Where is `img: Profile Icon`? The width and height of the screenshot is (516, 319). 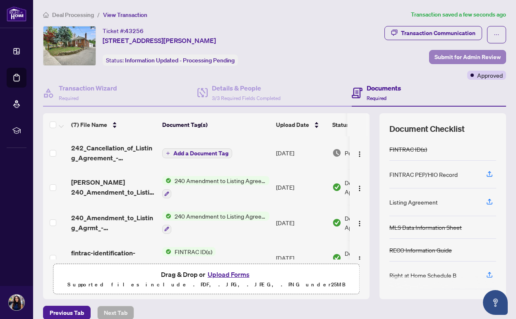 img: Profile Icon is located at coordinates (17, 303).